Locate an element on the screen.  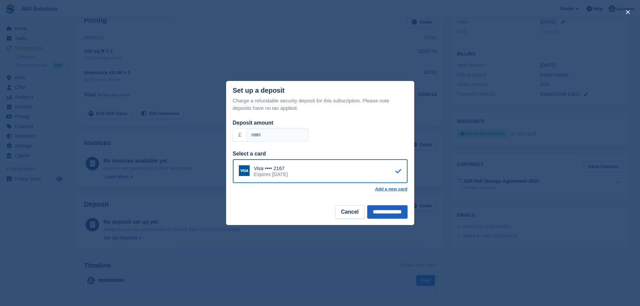
button: Cancel is located at coordinates (350, 212).